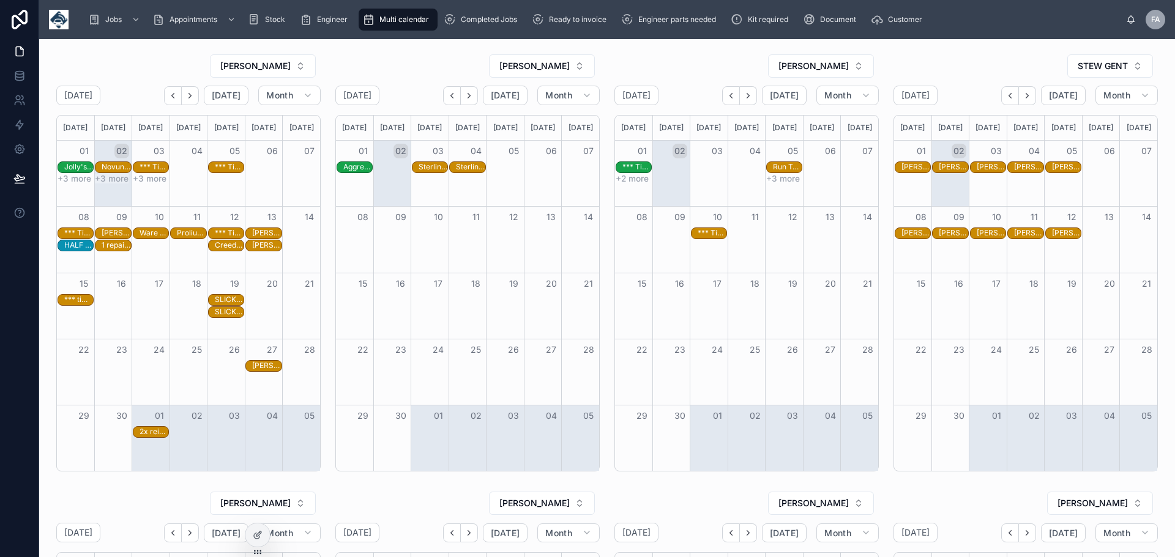  I want to click on button: 17, so click(717, 284).